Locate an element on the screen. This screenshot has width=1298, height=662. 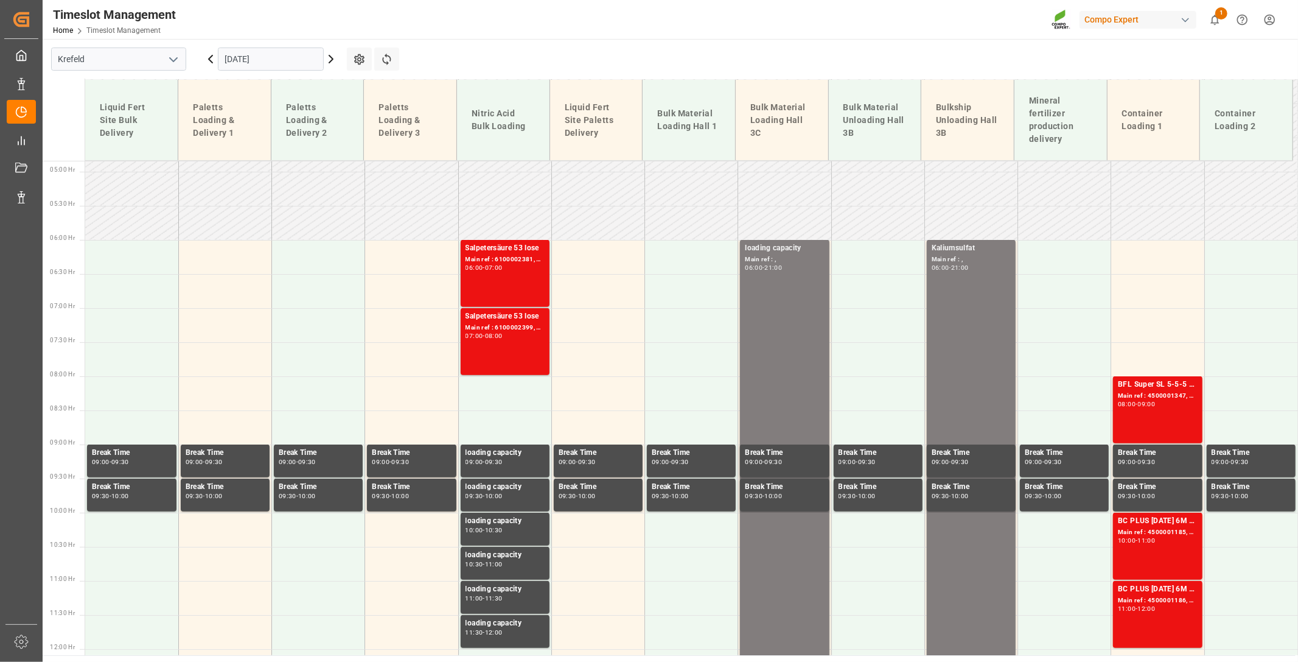
span: 06:30 Hr is located at coordinates (62, 271).